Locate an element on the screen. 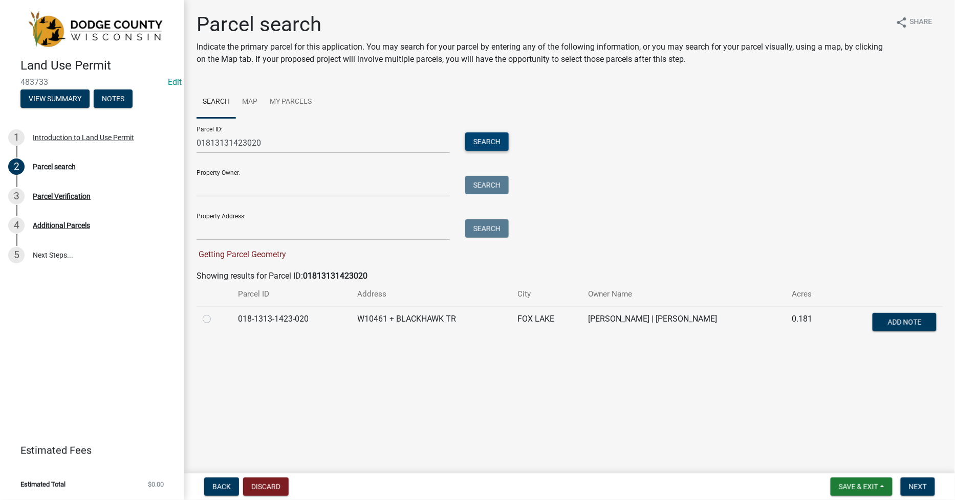 This screenshot has height=500, width=955. button: Discard is located at coordinates (265, 487).